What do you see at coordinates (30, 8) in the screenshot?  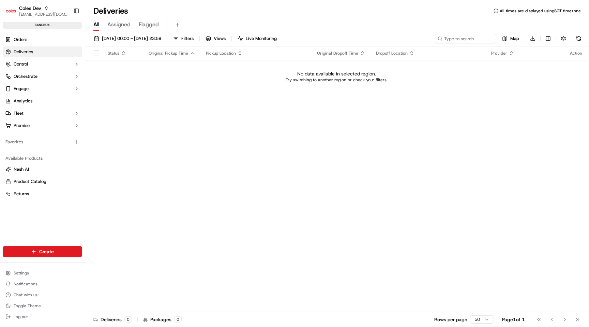 I see `button: Coles Dev` at bounding box center [30, 8].